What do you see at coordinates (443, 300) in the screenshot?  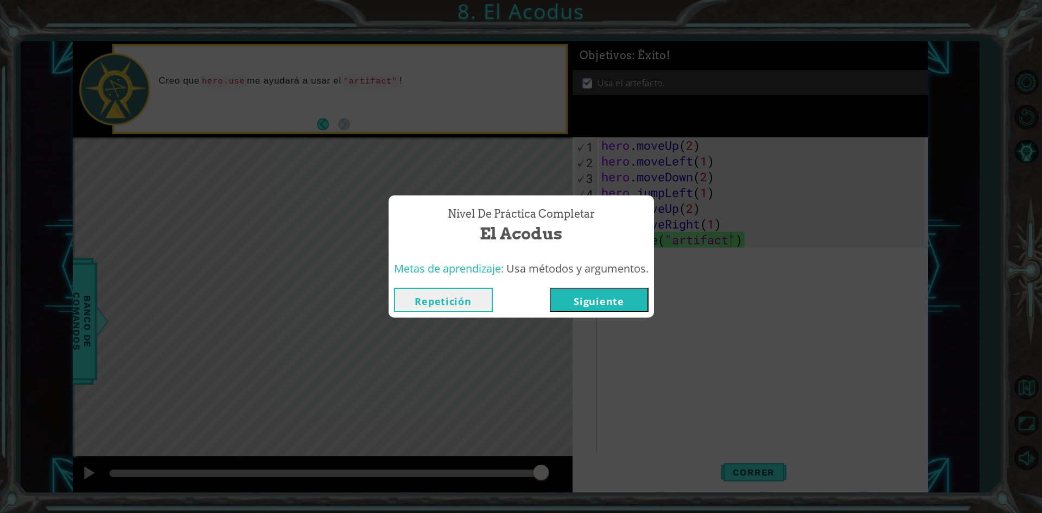 I see `button: Repetición` at bounding box center [443, 300].